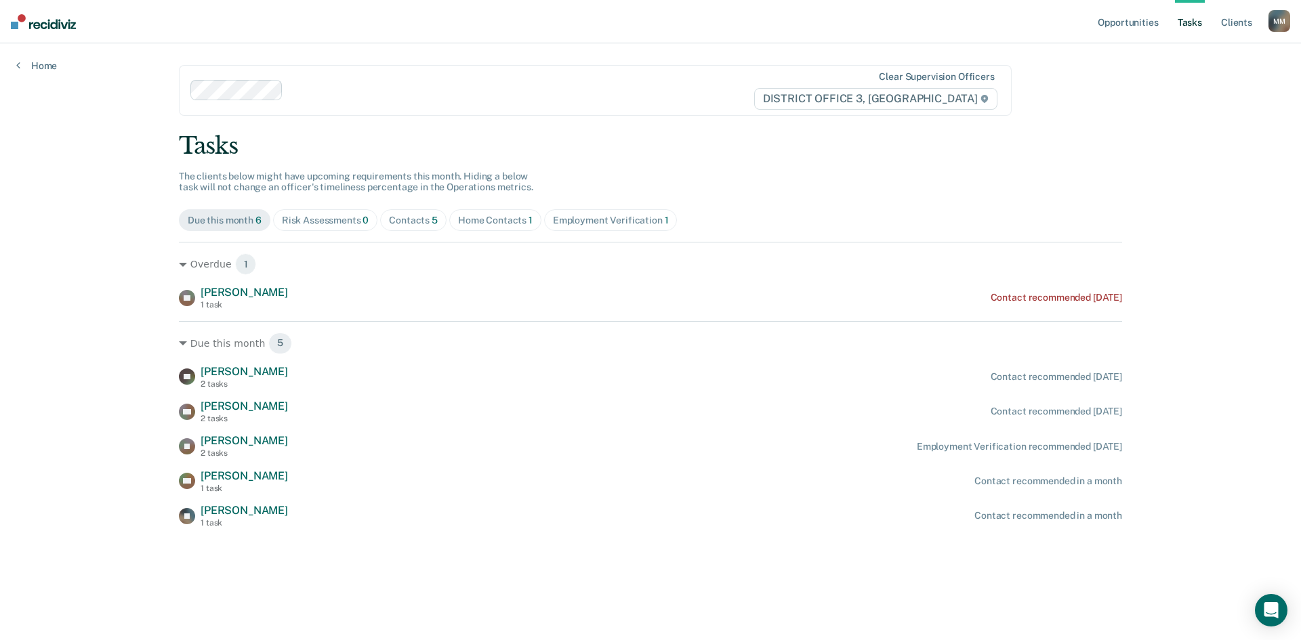 The width and height of the screenshot is (1301, 640). What do you see at coordinates (650, 343) in the screenshot?
I see `div: Due this month 5` at bounding box center [650, 343].